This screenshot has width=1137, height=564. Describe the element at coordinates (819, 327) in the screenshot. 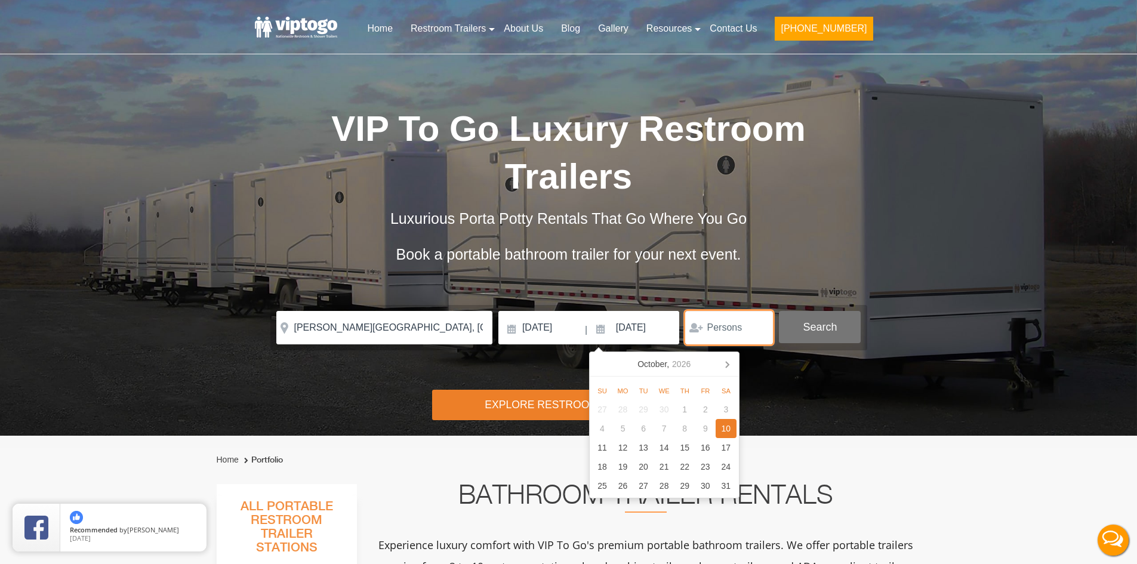

I see `button: Search` at that location.